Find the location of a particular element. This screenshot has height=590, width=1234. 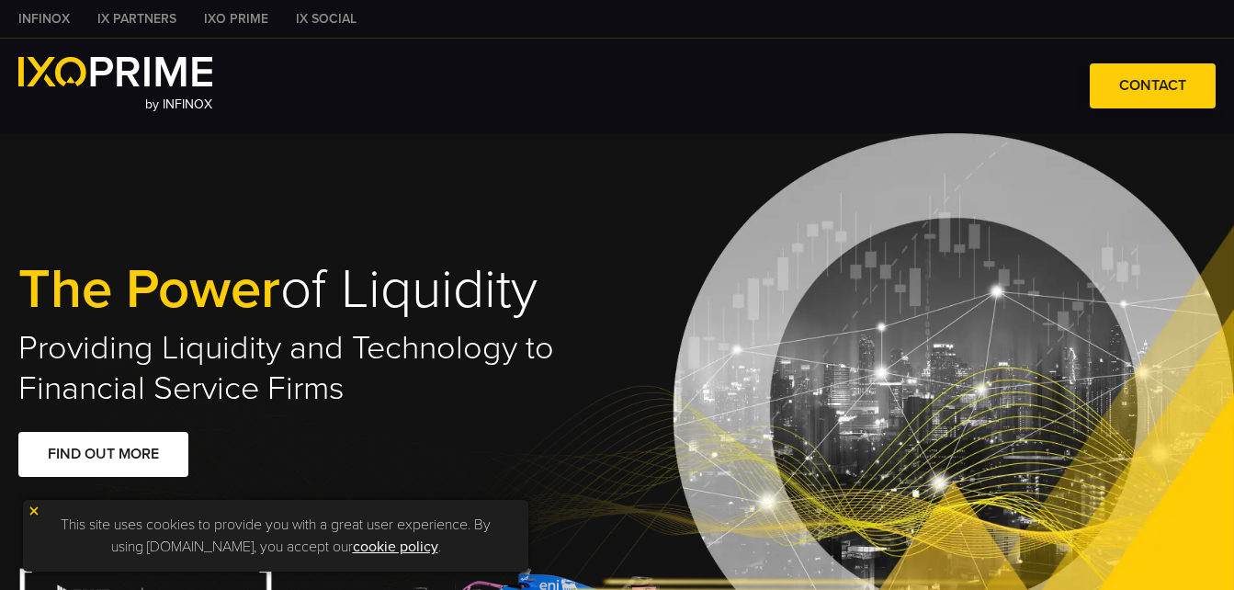

h2: Providing Liquidity and Technology to Financial Service Firms is located at coordinates (318, 368).